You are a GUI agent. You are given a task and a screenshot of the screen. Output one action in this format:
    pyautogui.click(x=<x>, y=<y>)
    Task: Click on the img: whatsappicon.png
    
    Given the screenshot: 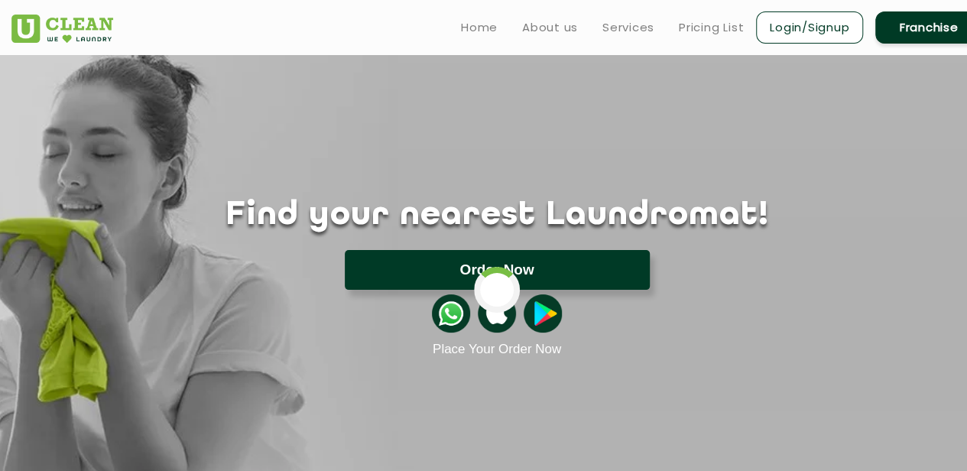 What is the action you would take?
    pyautogui.click(x=451, y=313)
    